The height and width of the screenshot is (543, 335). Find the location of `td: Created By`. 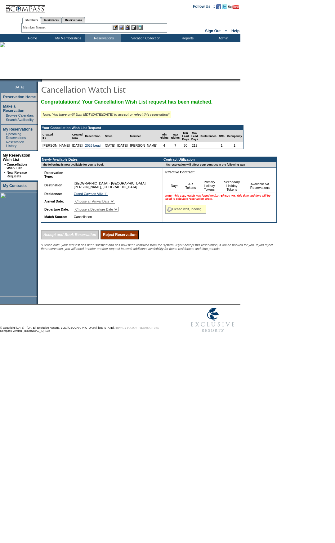

td: Created By is located at coordinates (56, 136).